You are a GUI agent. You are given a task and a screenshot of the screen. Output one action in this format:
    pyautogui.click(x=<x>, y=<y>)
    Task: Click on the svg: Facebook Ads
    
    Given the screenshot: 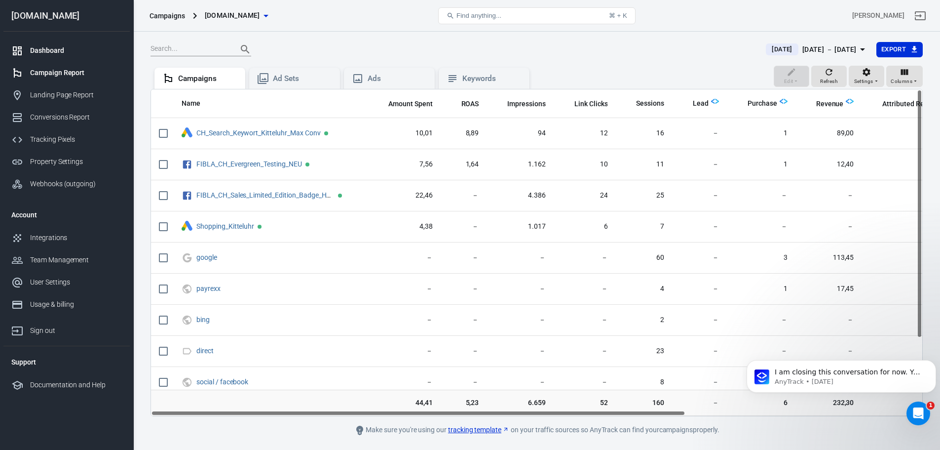 What is the action you would take?
    pyautogui.click(x=187, y=164)
    